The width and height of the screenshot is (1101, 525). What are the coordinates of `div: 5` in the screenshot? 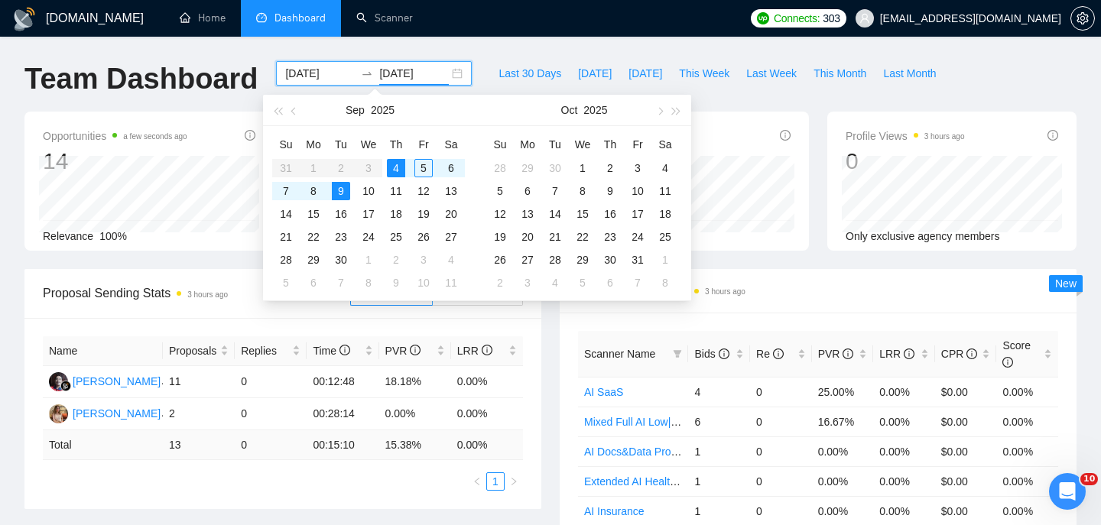 It's located at (583, 283).